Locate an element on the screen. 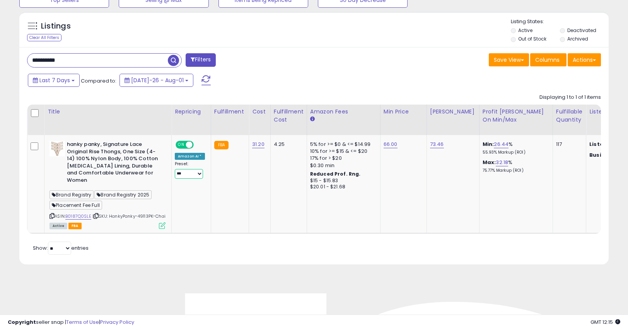 This screenshot has height=330, width=628. div: Min Price is located at coordinates (403, 112).